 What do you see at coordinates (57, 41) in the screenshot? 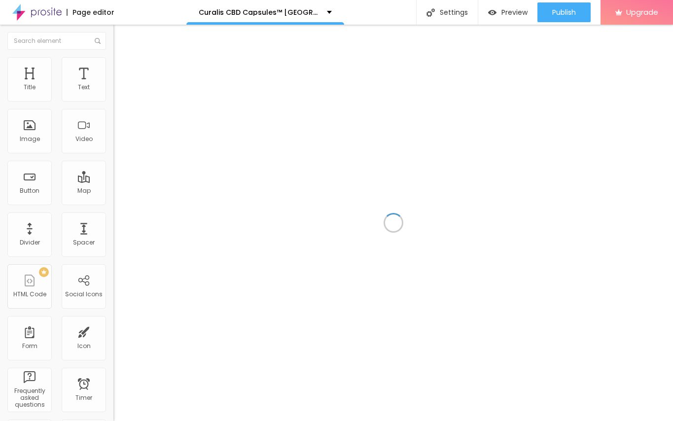
I see `input: Search element` at bounding box center [57, 41].